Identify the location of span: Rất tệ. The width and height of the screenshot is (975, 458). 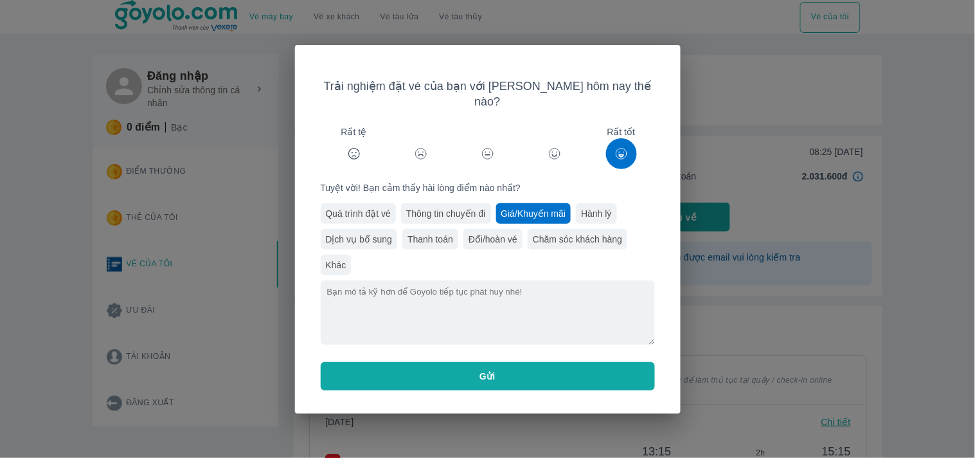
(354, 132).